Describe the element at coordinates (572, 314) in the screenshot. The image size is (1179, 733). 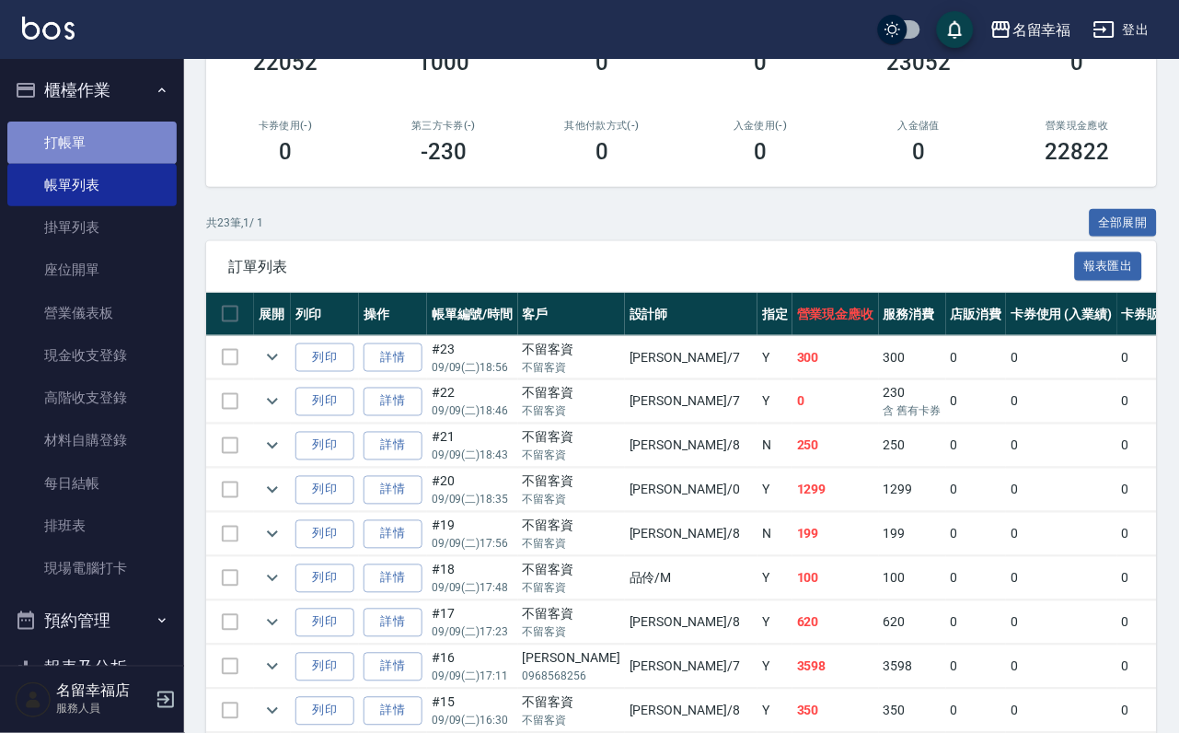
I see `th: 客戶` at that location.